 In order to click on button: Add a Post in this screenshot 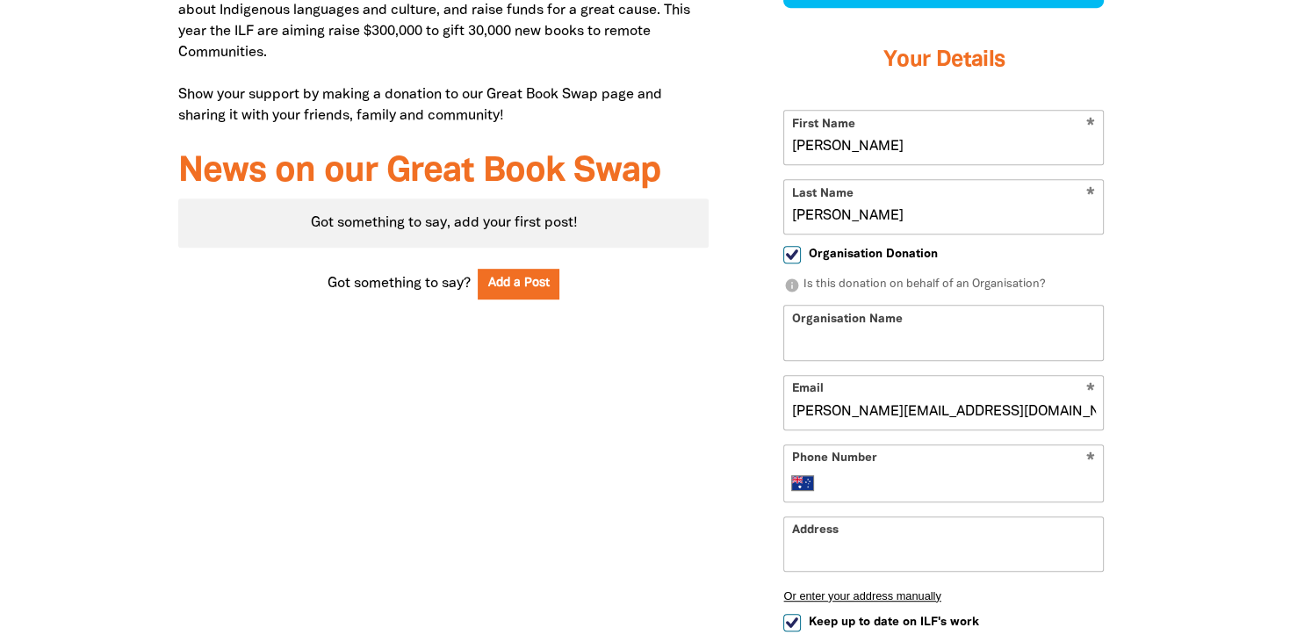, I will do `click(519, 284)`.